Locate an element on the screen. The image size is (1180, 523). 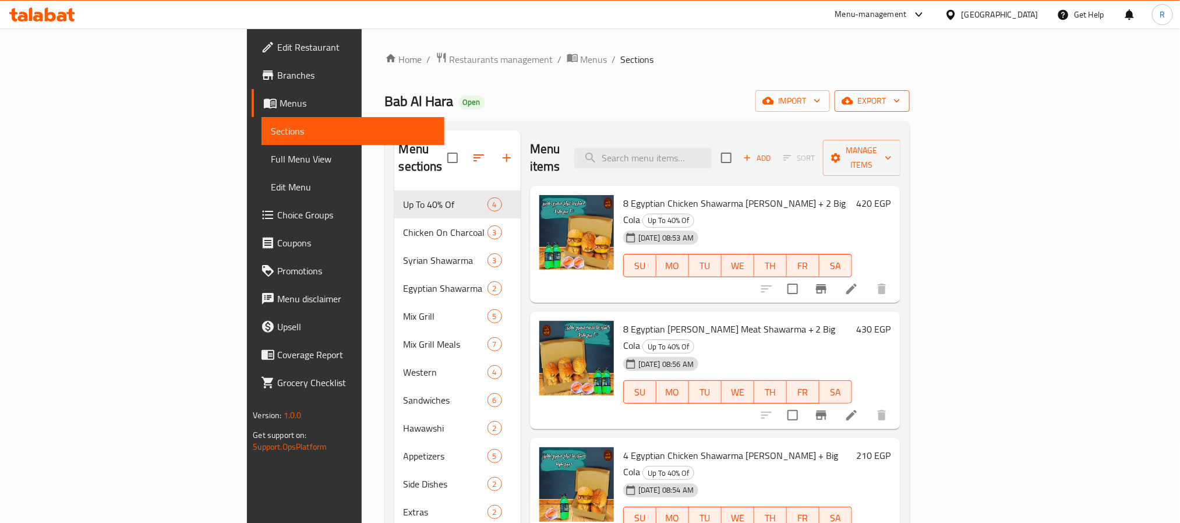
h6: 420 EGP is located at coordinates (873, 203).